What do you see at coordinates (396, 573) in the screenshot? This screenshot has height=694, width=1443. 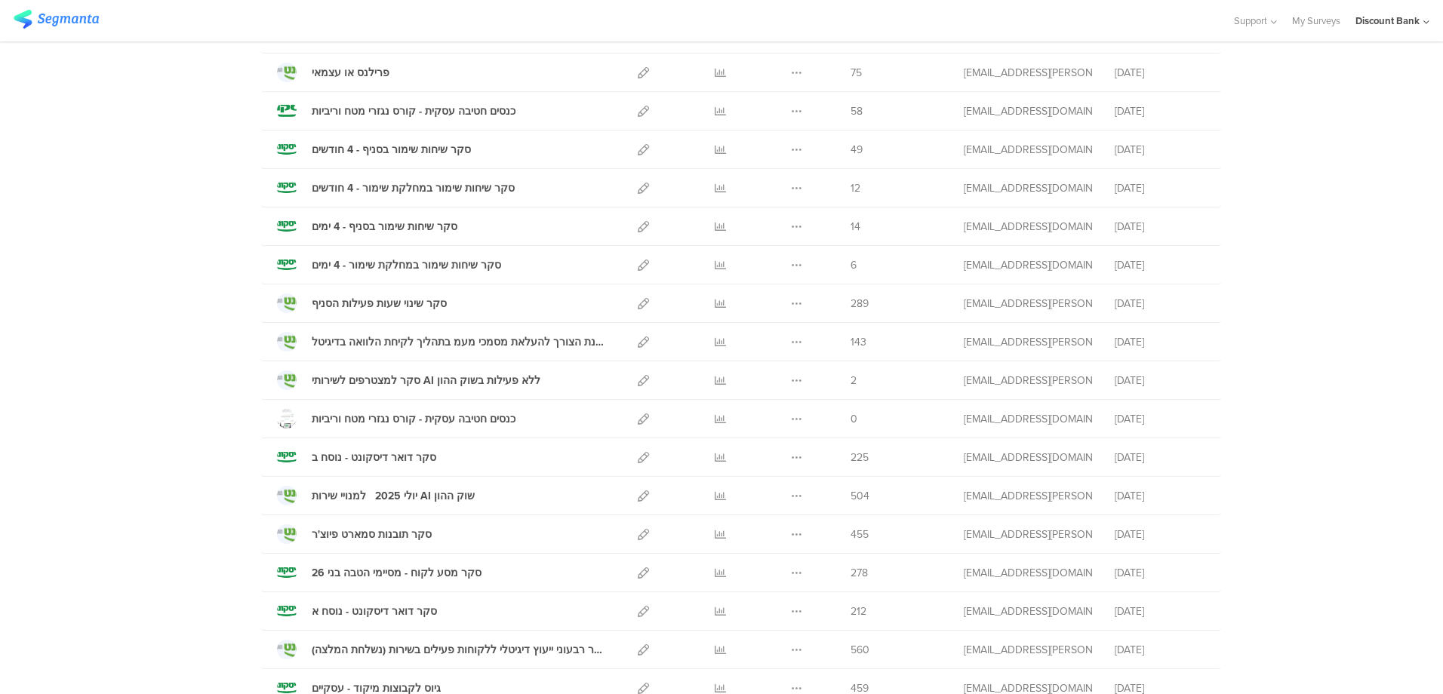 I see `div: סקר מסע לקוח - מסיימי הטבה בני 26` at bounding box center [396, 573].